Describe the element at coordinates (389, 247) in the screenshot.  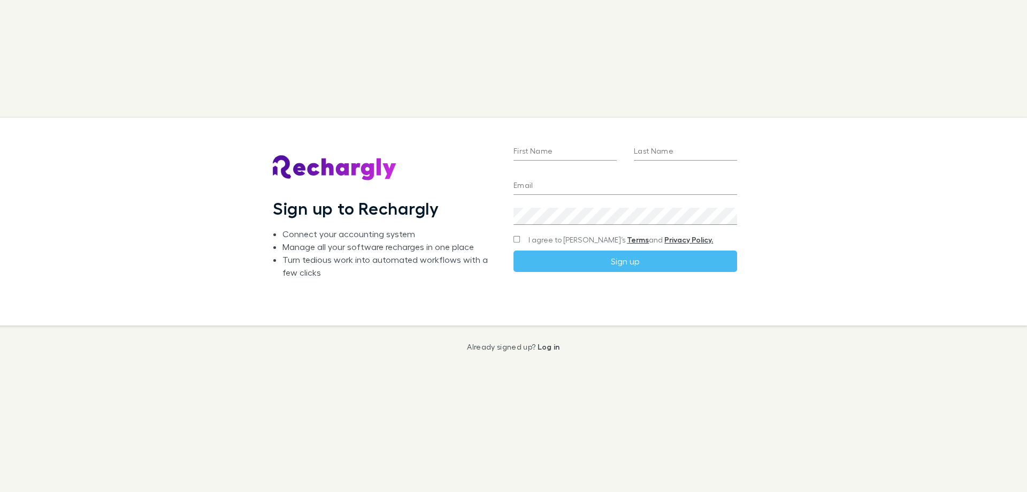
I see `li: Manage all your software recharges in one place` at that location.